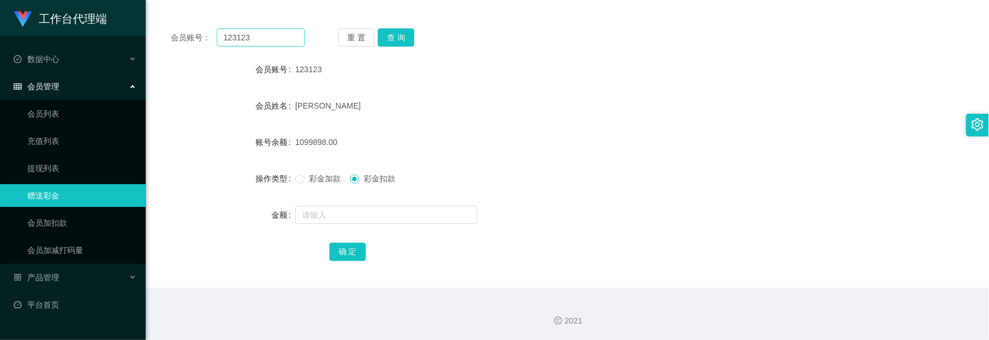 This screenshot has height=340, width=989. What do you see at coordinates (60, 18) in the screenshot?
I see `a: 工作台代理端` at bounding box center [60, 18].